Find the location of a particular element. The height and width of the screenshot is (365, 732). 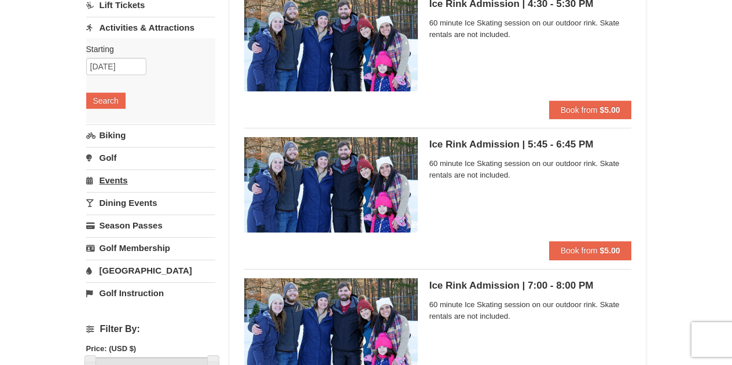

a: Golf is located at coordinates (150, 157).